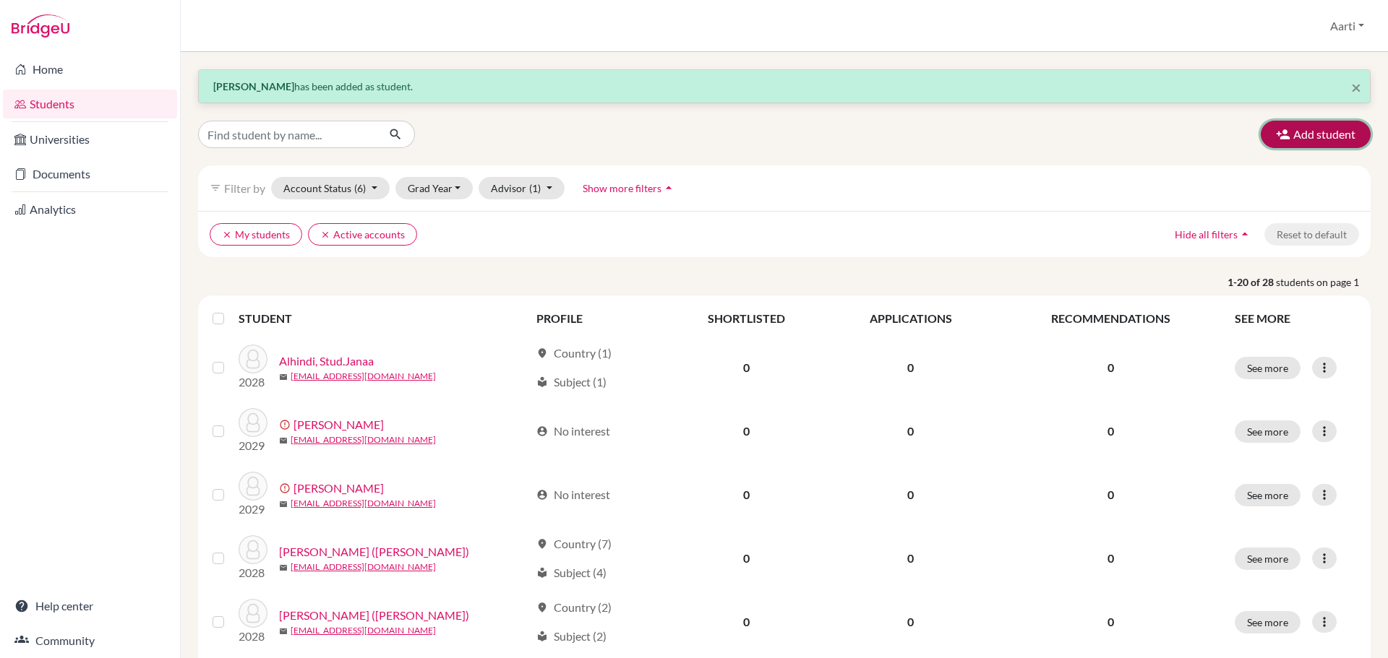 The image size is (1388, 658). What do you see at coordinates (90, 641) in the screenshot?
I see `a: Community` at bounding box center [90, 641].